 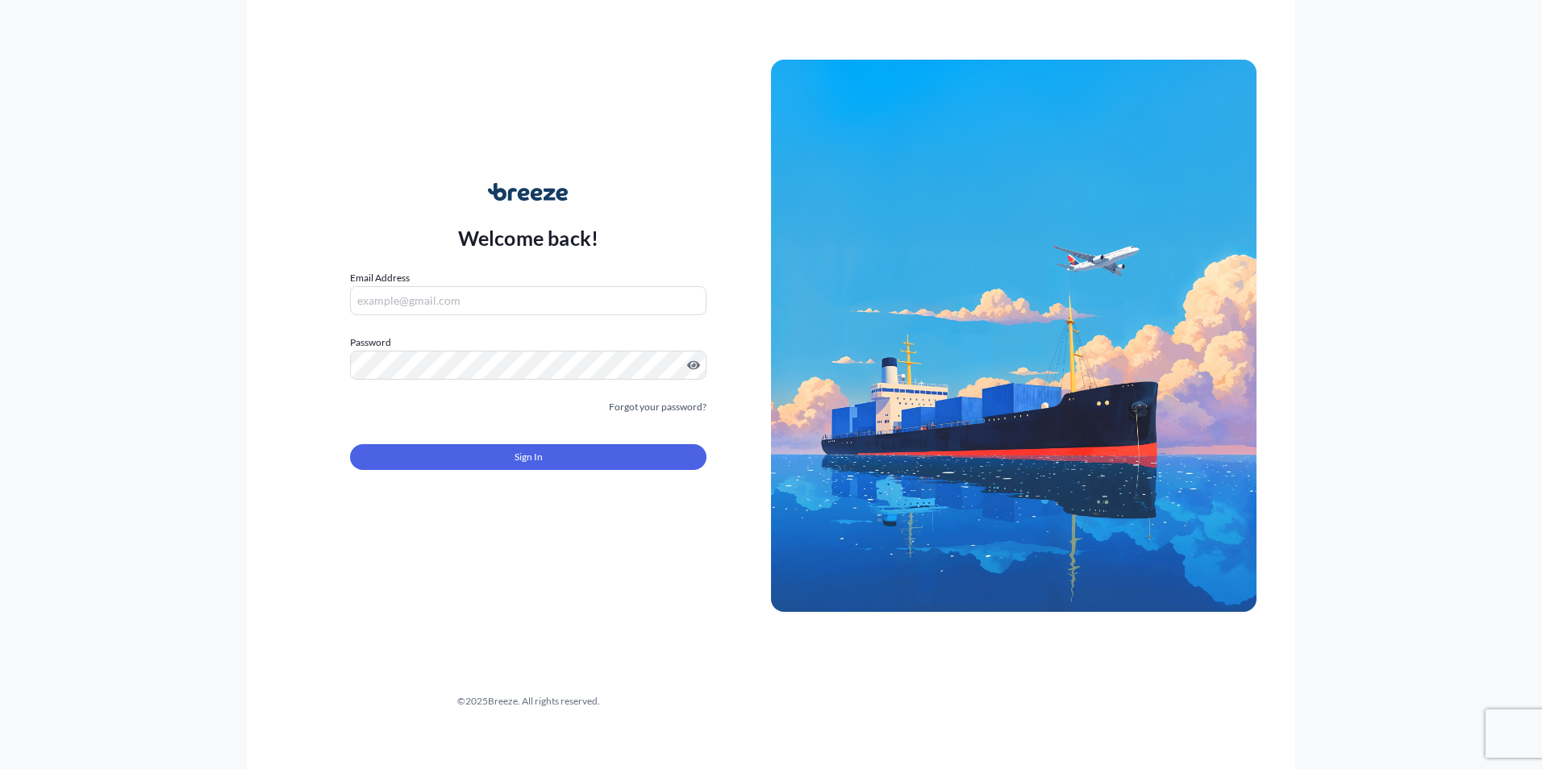 What do you see at coordinates (657, 407) in the screenshot?
I see `a: Forgot your password?` at bounding box center [657, 407].